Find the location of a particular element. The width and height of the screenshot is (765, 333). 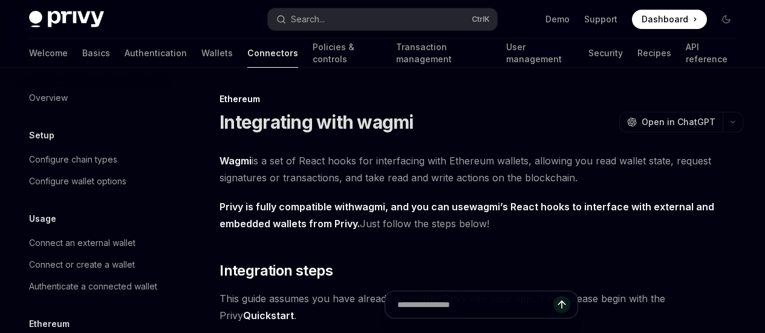

h5: Usage is located at coordinates (42, 219).